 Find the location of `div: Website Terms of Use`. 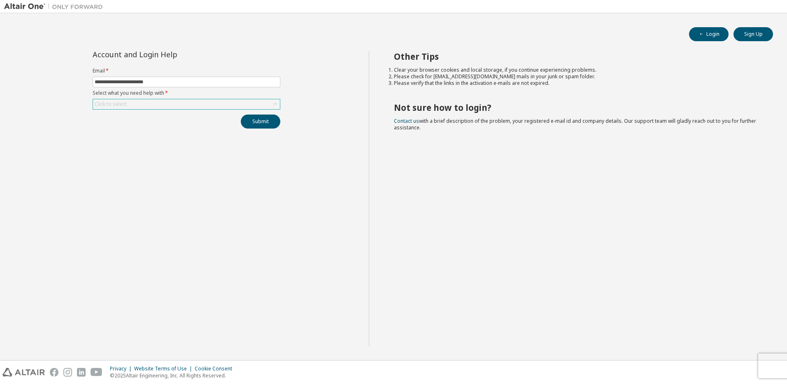

div: Website Terms of Use is located at coordinates (164, 368).